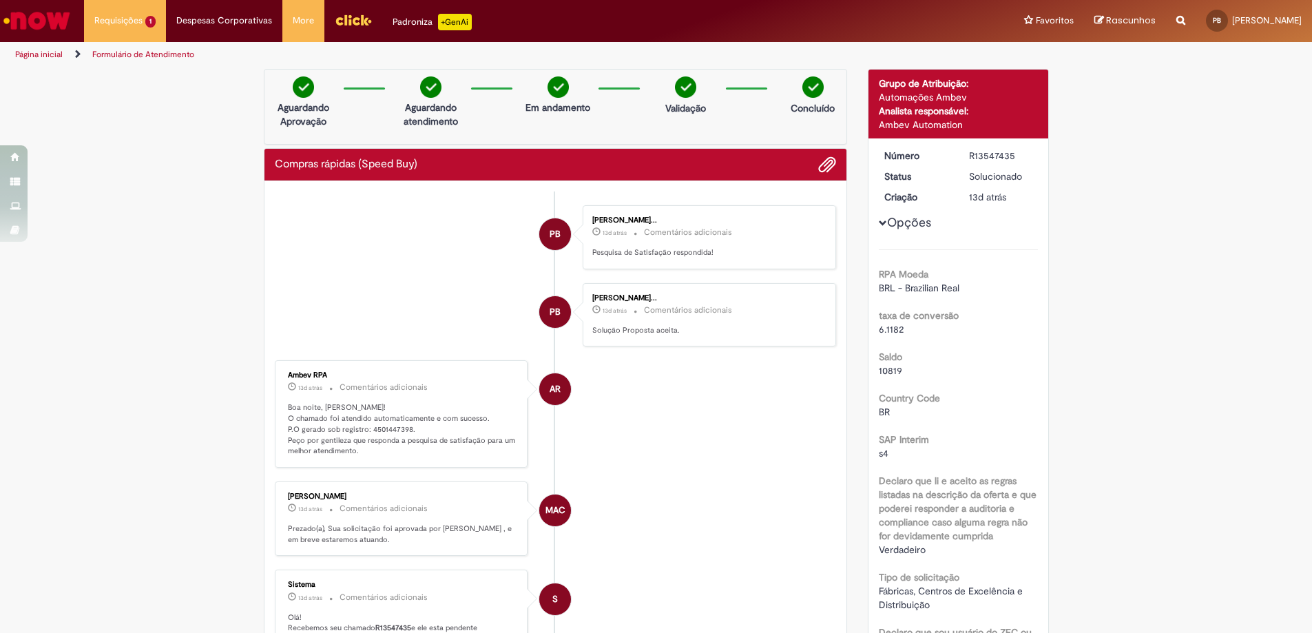 The image size is (1312, 633). What do you see at coordinates (555, 599) in the screenshot?
I see `span: S` at bounding box center [555, 599].